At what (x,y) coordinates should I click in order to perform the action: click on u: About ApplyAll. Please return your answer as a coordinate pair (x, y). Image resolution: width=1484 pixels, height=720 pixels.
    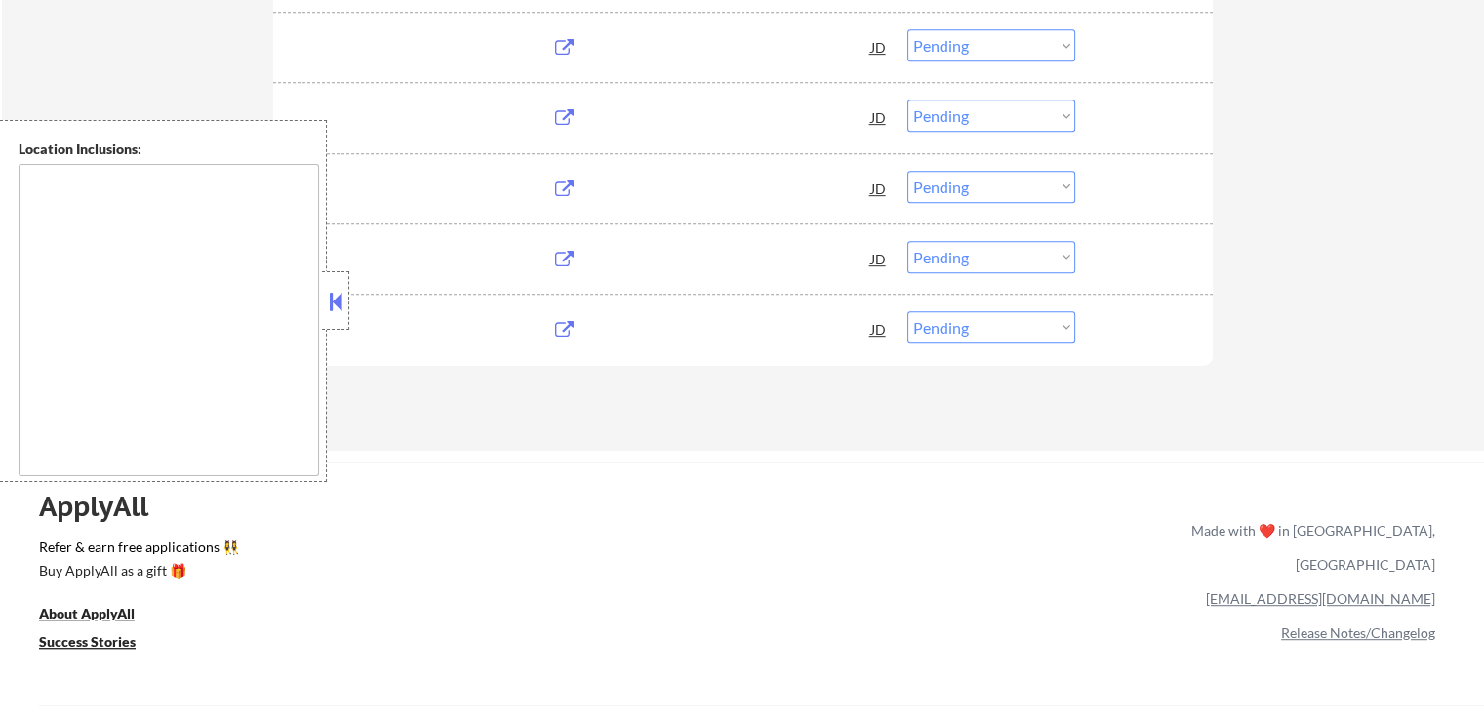
    Looking at the image, I should click on (87, 613).